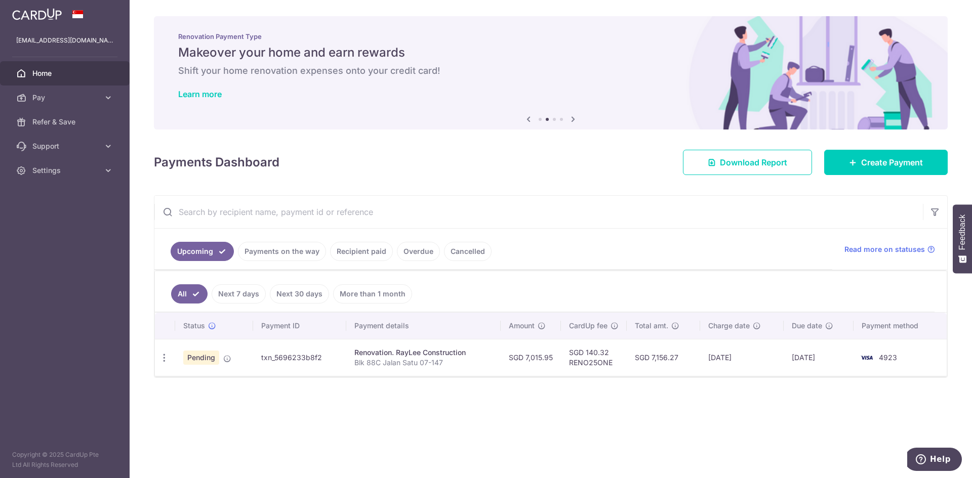  What do you see at coordinates (299, 294) in the screenshot?
I see `a: Next 30 days` at bounding box center [299, 294].